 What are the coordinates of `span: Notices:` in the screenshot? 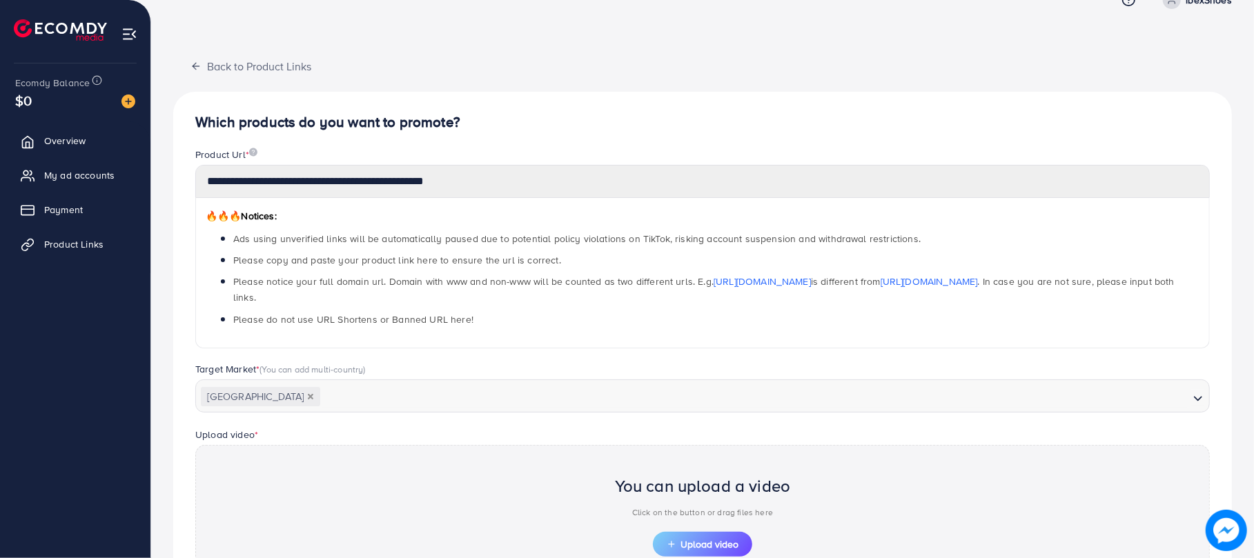 It's located at (241, 216).